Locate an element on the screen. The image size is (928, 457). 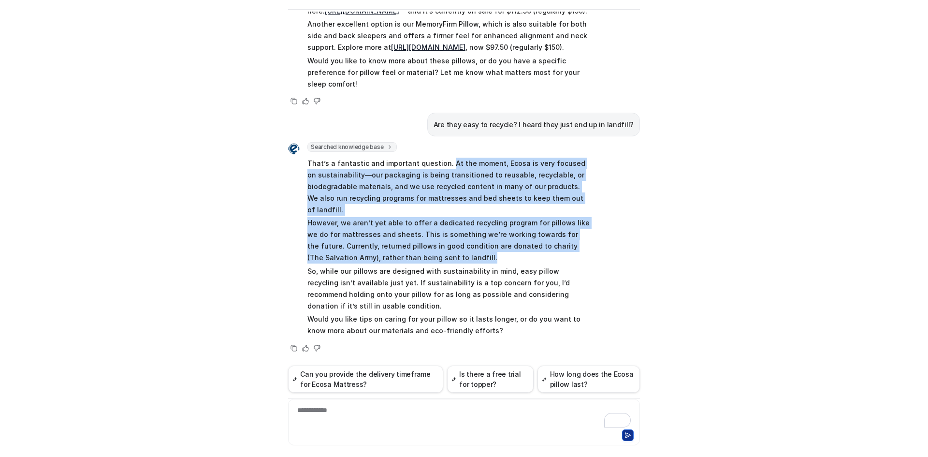
button: How long does the Ecosa pillow last? is located at coordinates (589, 379).